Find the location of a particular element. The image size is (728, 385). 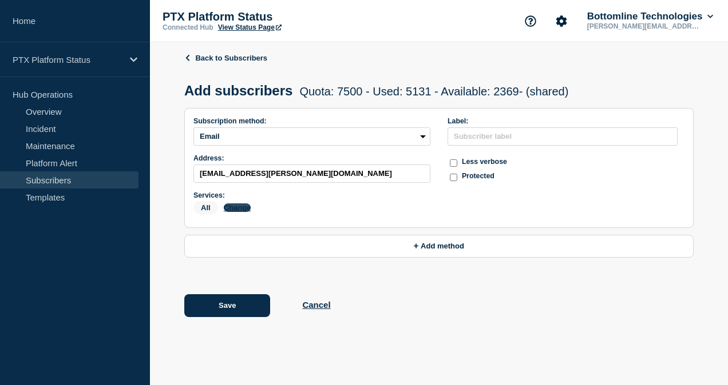

h1: Add subscribers is located at coordinates (376, 91).